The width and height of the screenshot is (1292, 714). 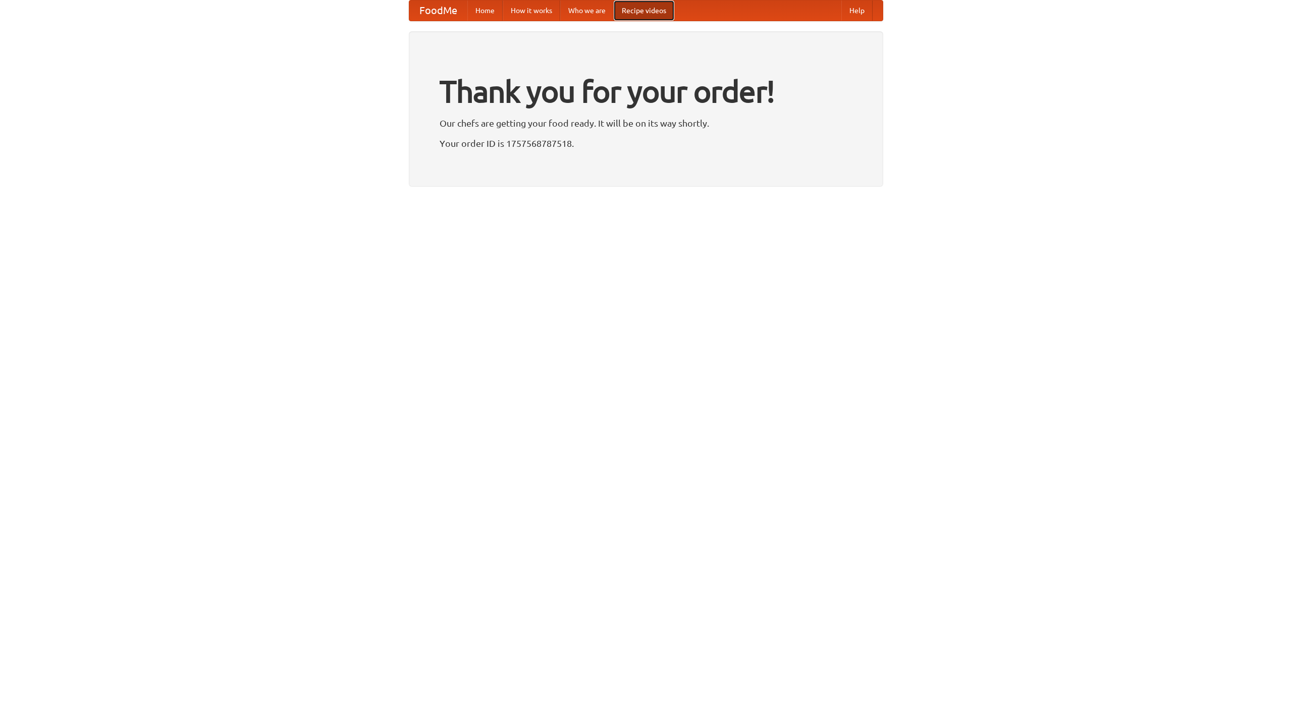 I want to click on p: Our chefs are getting your food ready. It will be on its way shortly., so click(x=646, y=123).